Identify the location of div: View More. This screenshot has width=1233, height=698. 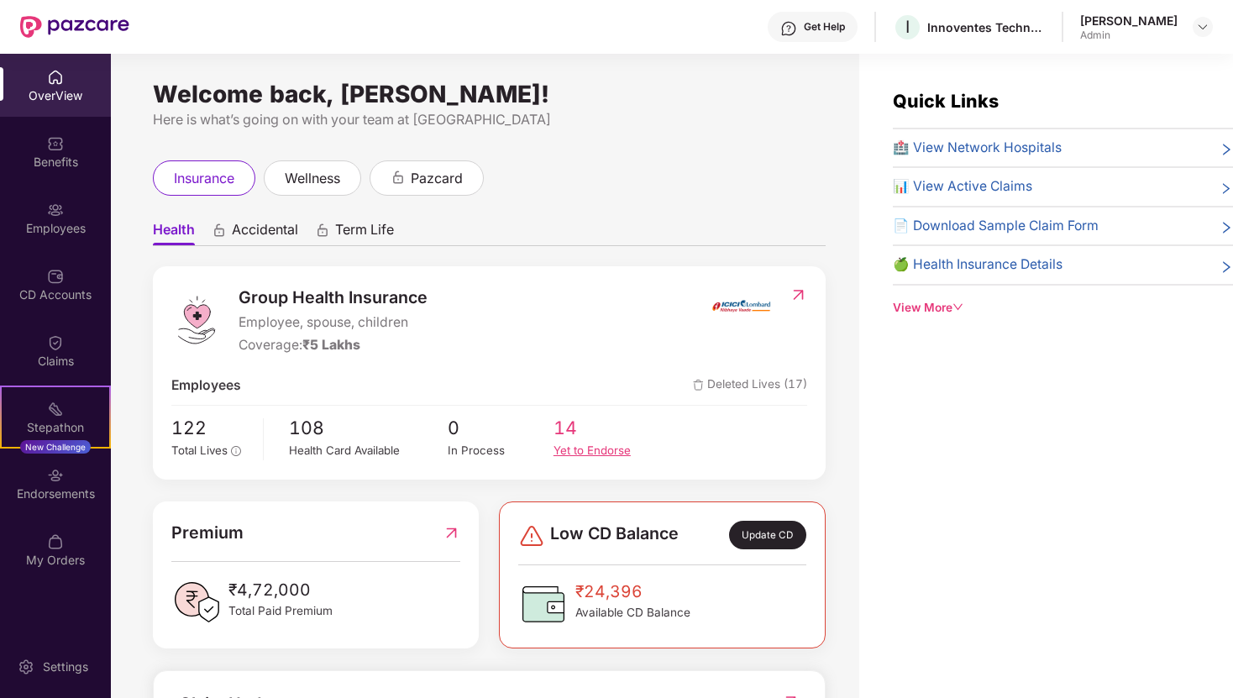
(1063, 308).